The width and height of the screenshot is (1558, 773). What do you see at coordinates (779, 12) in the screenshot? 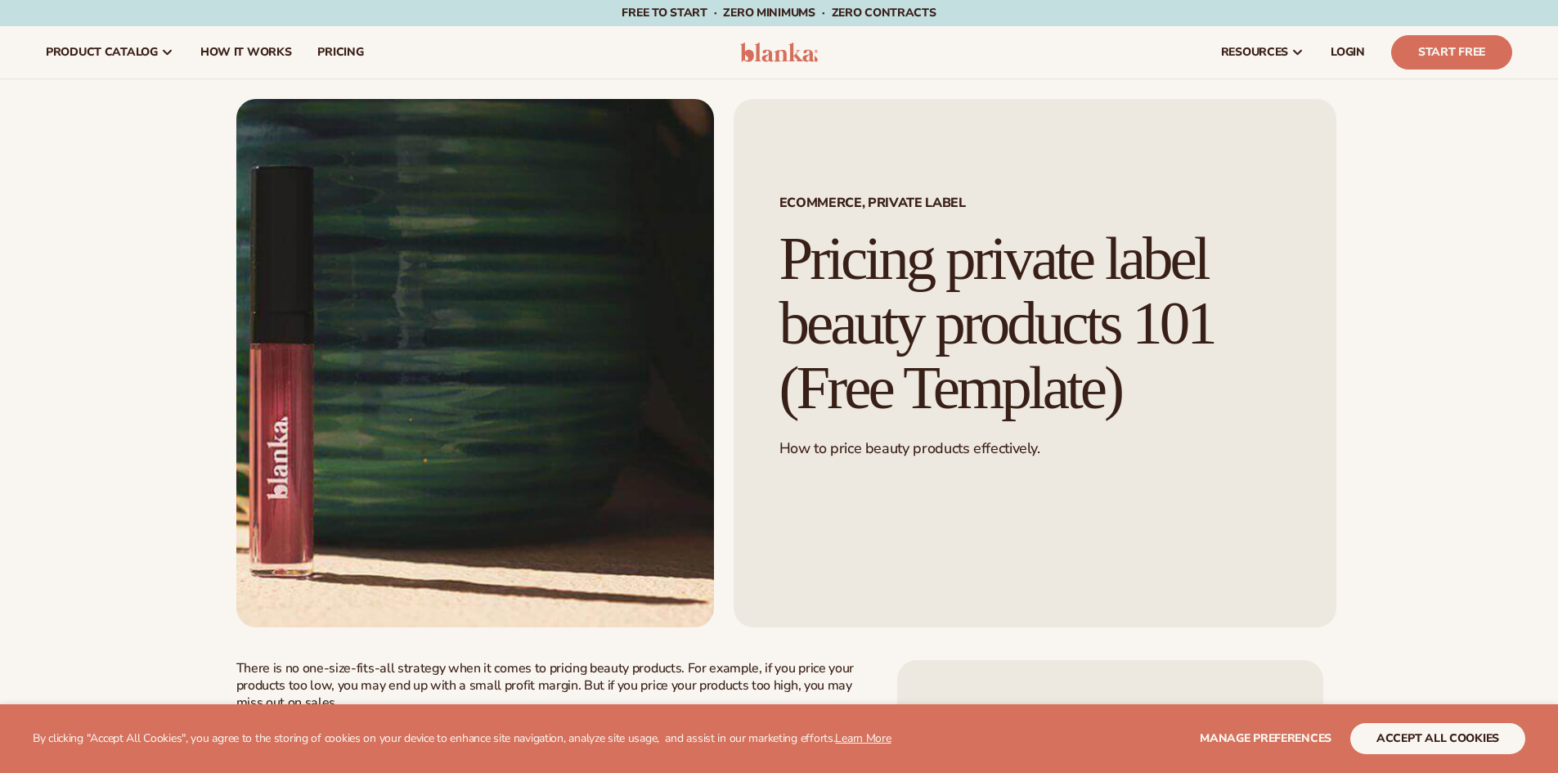
I see `span: Free to start · ZERO minimums · ZERO contracts` at bounding box center [779, 12].